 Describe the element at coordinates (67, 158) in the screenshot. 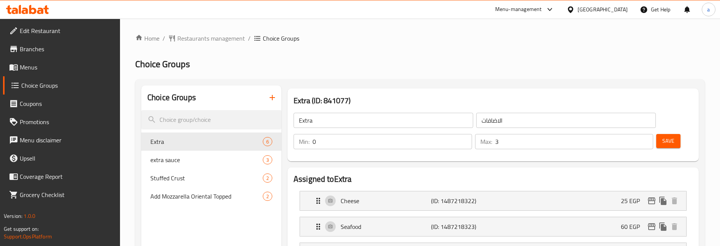

I see `span: Upsell` at that location.